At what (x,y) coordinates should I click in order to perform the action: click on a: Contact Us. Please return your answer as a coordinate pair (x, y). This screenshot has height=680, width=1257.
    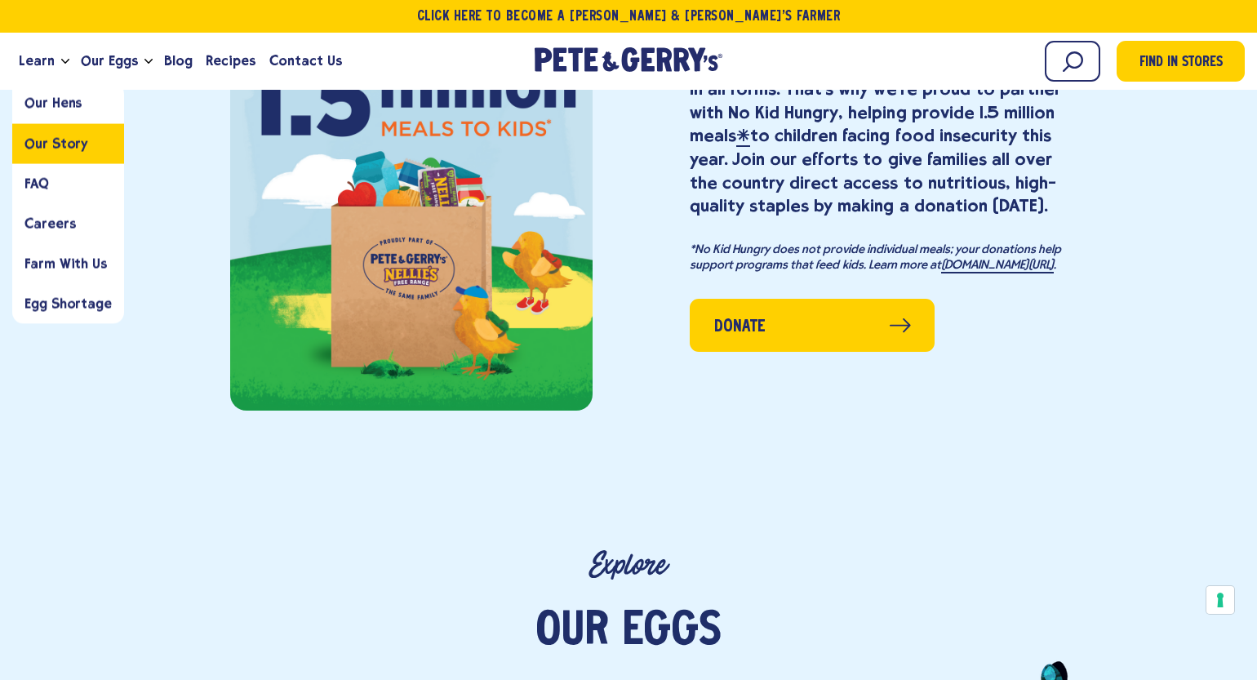
    Looking at the image, I should click on (305, 61).